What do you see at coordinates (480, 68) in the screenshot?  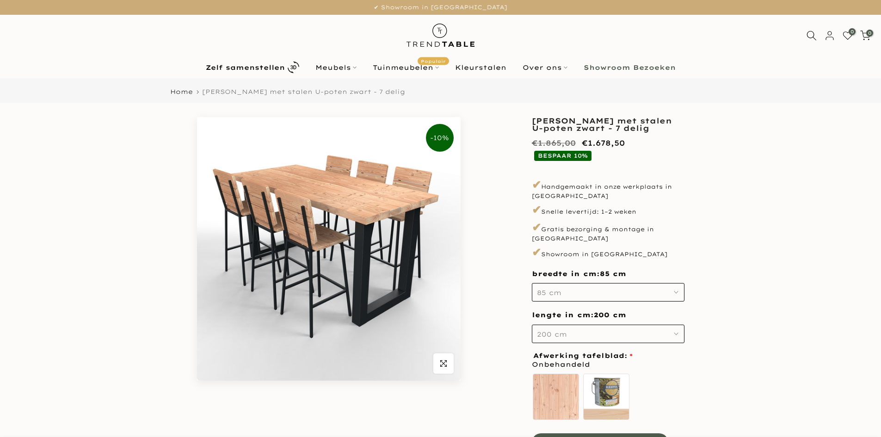 I see `a: Kleurstalen` at bounding box center [480, 68].